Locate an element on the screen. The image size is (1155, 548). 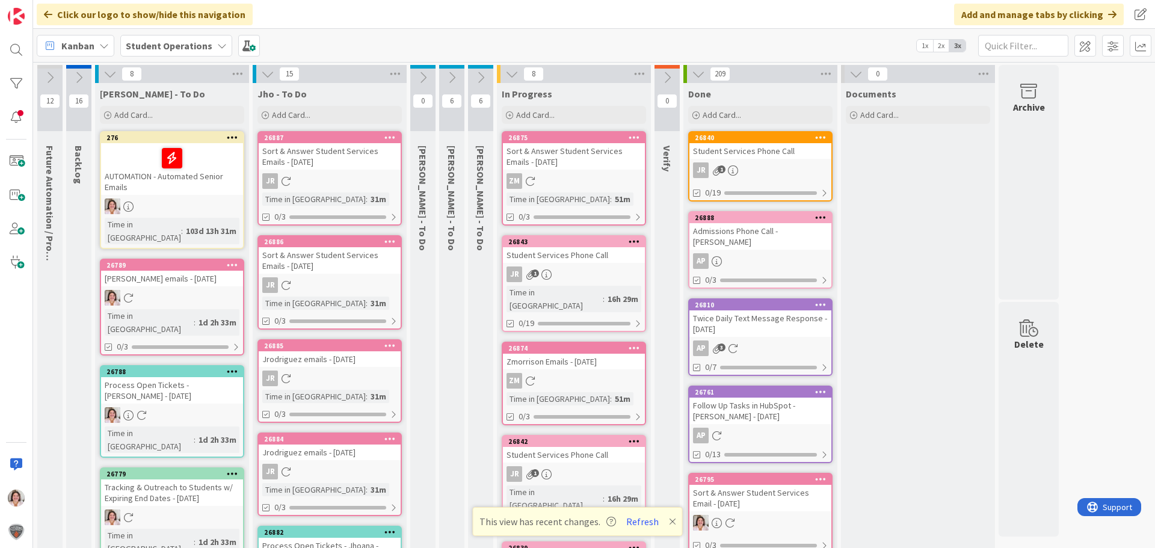
div: AP is located at coordinates (761, 261).